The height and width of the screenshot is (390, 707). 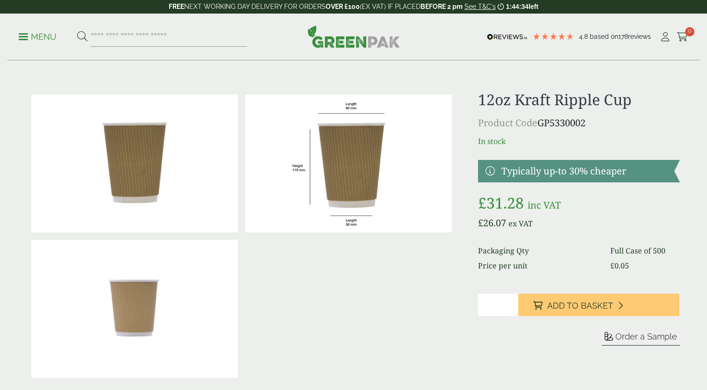 I want to click on a: See T&C's, so click(x=480, y=7).